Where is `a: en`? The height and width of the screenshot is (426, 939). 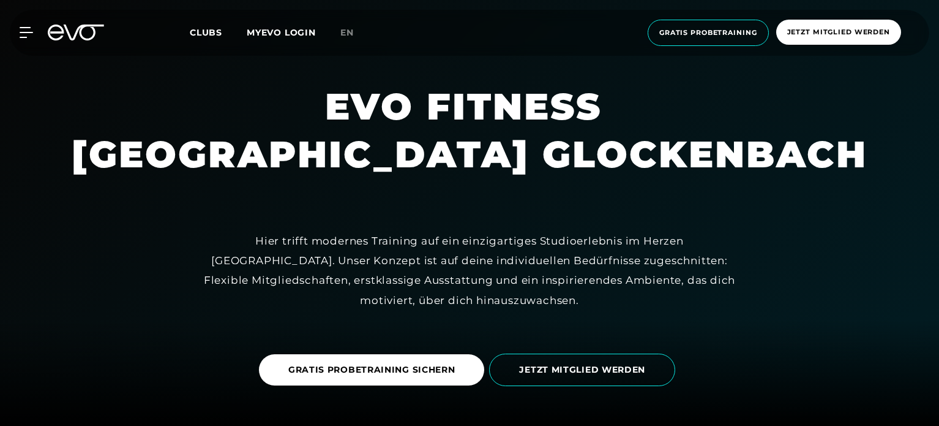 a: en is located at coordinates (355, 32).